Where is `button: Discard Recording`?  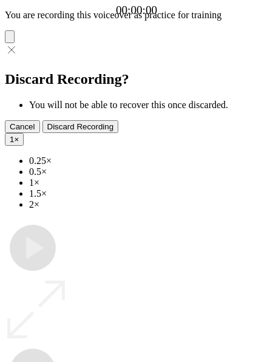
button: Discard Recording is located at coordinates (81, 126).